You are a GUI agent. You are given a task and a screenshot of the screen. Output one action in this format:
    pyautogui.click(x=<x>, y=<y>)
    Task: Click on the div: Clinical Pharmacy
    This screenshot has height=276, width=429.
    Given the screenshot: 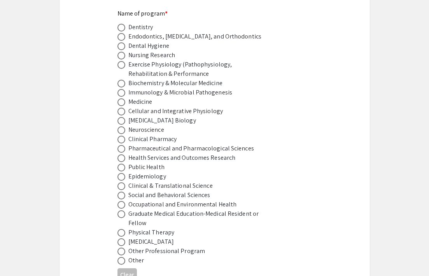 What is the action you would take?
    pyautogui.click(x=153, y=139)
    